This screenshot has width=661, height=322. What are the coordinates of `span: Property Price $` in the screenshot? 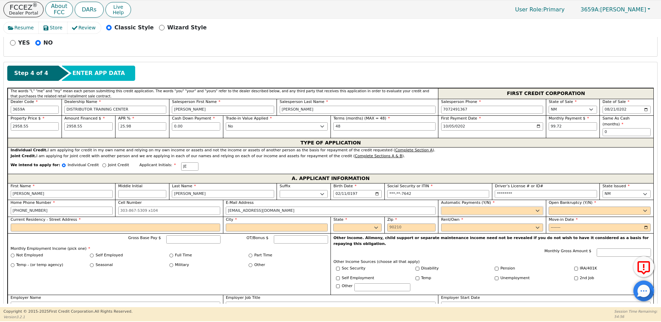 It's located at (28, 118).